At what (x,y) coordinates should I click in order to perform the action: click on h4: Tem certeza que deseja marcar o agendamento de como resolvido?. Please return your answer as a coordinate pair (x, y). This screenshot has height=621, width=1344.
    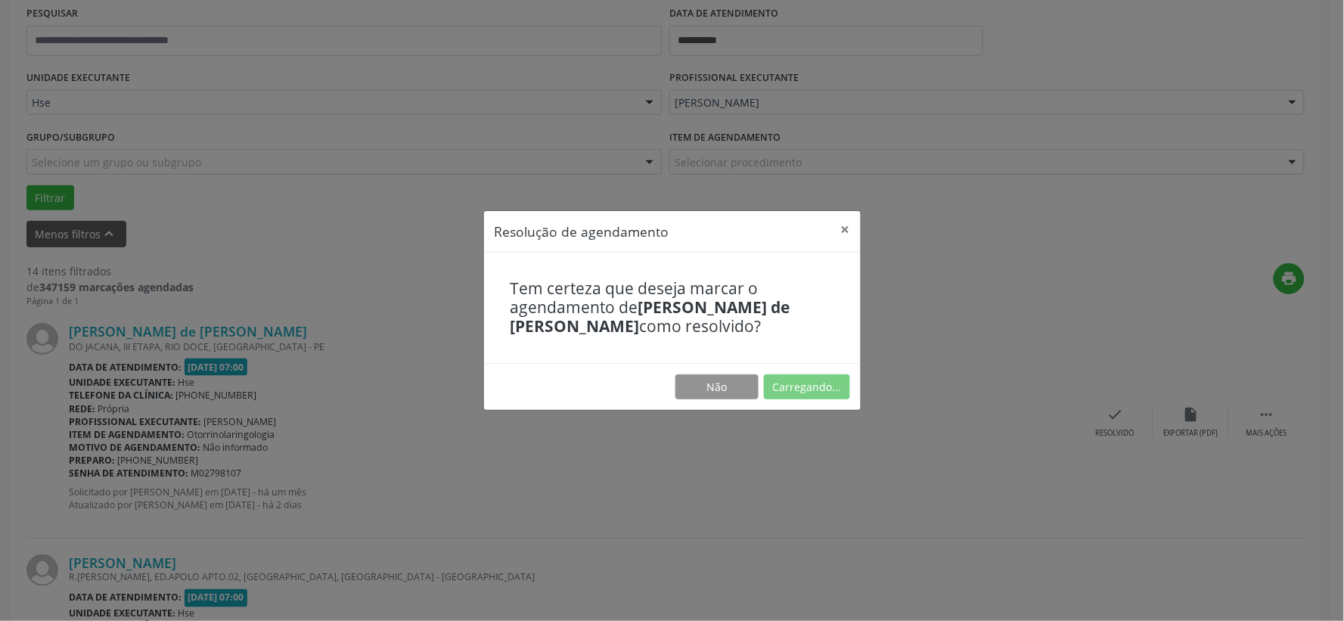
    Looking at the image, I should click on (673, 308).